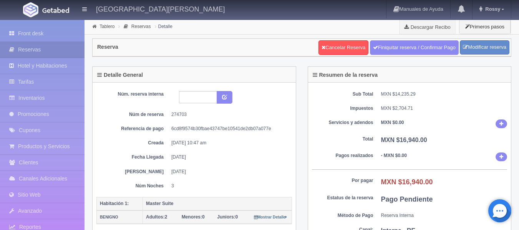 Image resolution: width=519 pixels, height=230 pixels. What do you see at coordinates (428, 27) in the screenshot?
I see `a: Descargar Recibo` at bounding box center [428, 27].